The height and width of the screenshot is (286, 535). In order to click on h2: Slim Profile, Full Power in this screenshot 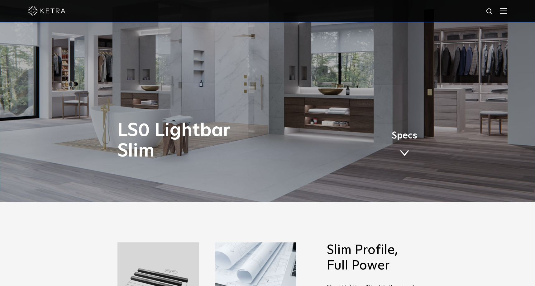, I will do `click(375, 258)`.